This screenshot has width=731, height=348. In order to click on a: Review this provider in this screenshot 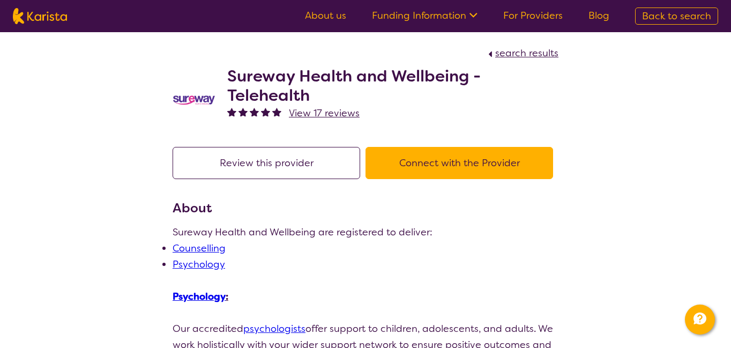, I will do `click(269, 163)`.